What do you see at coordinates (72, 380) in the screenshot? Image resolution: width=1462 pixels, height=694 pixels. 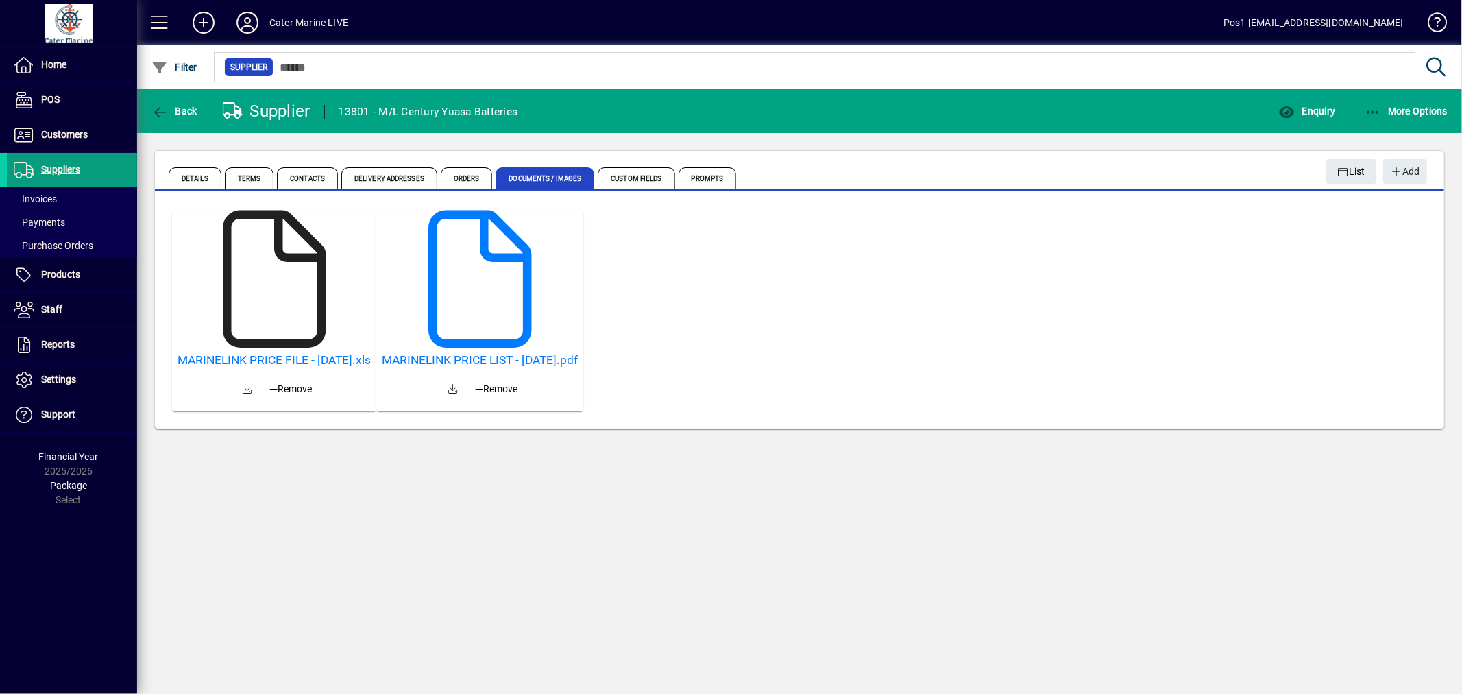 I see `a: Settings` at bounding box center [72, 380].